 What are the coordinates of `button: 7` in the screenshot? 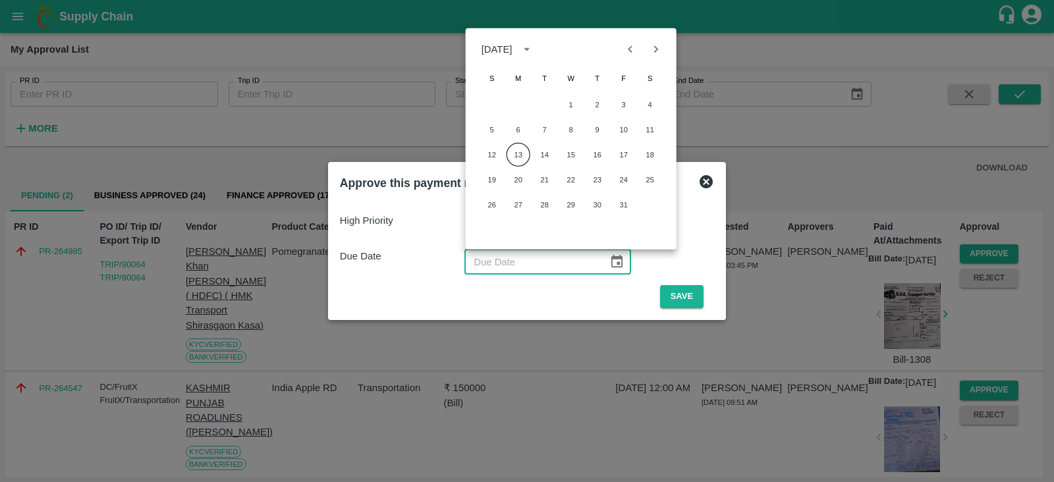 It's located at (545, 130).